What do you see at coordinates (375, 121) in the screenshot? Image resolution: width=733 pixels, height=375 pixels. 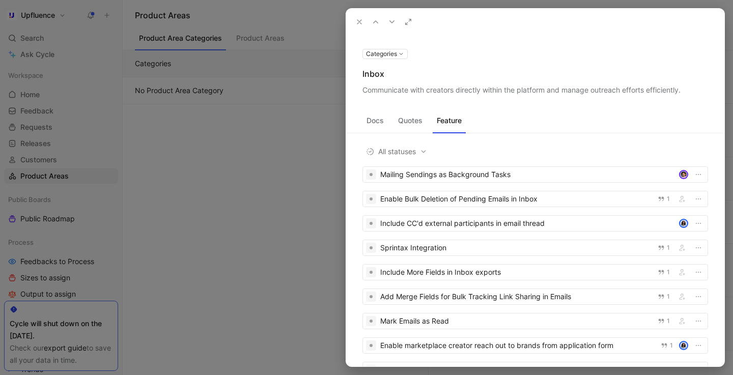 I see `button: Docs` at bounding box center [375, 121].